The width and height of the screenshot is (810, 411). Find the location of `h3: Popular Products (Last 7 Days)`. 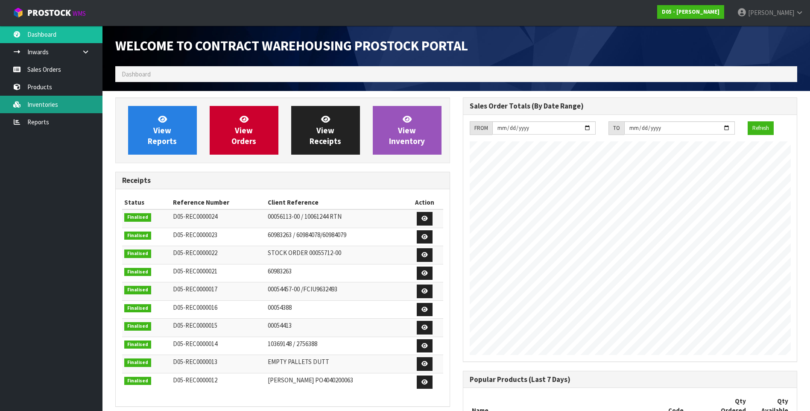

h3: Popular Products (Last 7 Days) is located at coordinates (630, 379).